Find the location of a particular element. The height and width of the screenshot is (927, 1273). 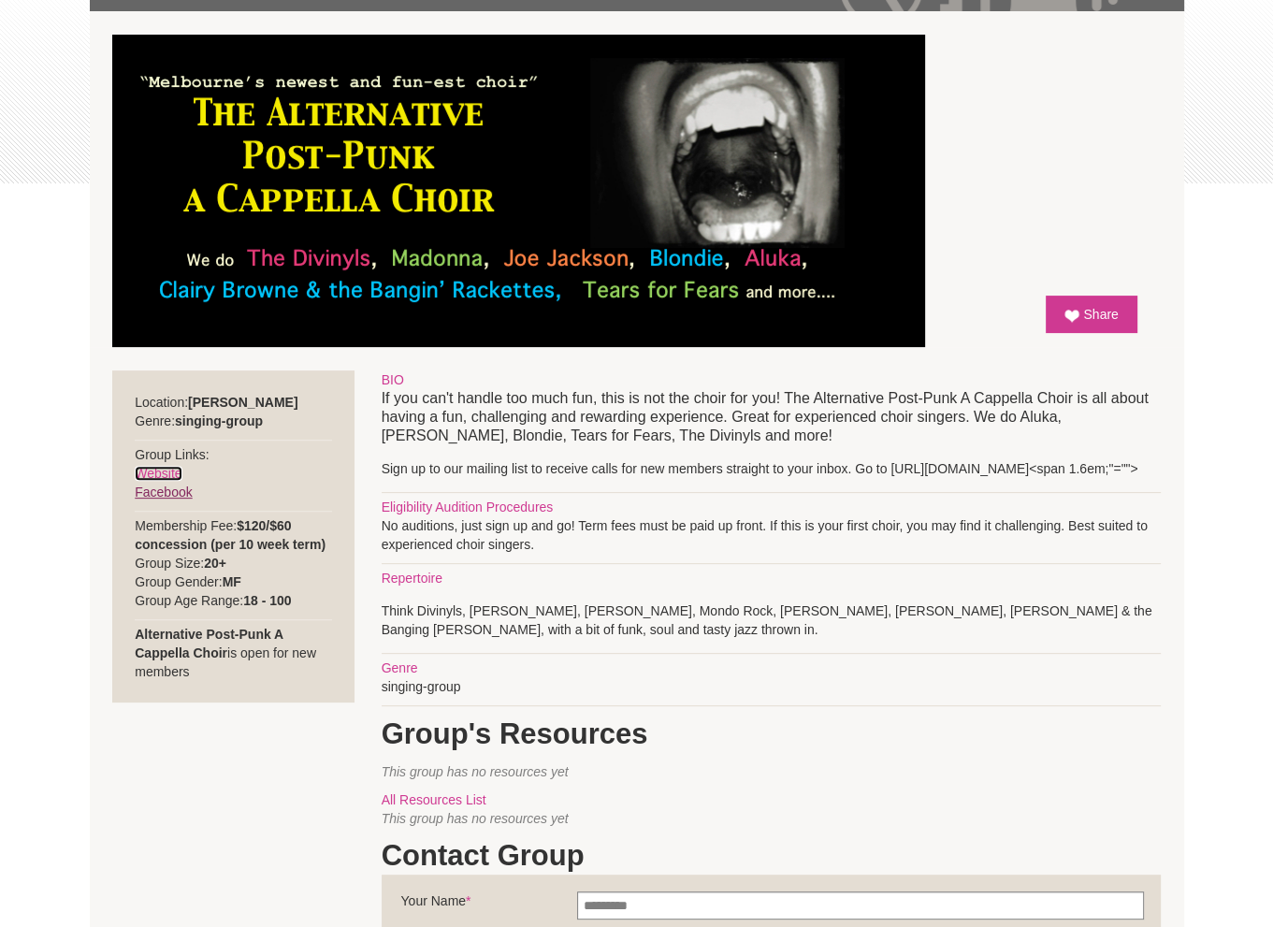

div: Location: Genre: Group Links: Membership Fee: Group Size: Group Gender: Group Age Range: is open ... is located at coordinates (233, 537).